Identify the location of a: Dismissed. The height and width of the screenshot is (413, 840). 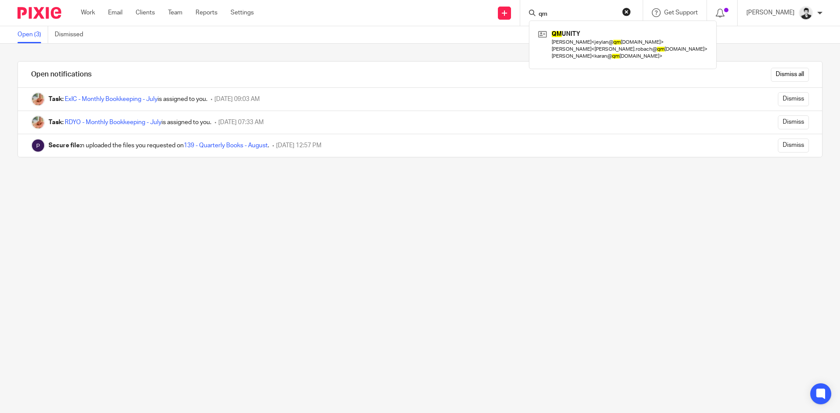
(72, 35).